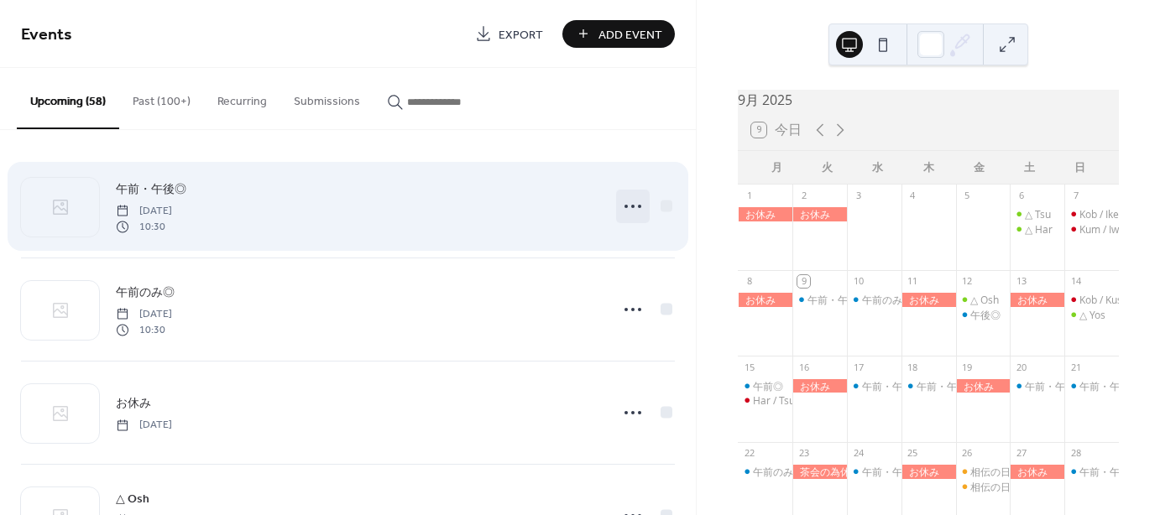 This screenshot has height=515, width=1160. I want to click on a: Add Event, so click(619, 34).